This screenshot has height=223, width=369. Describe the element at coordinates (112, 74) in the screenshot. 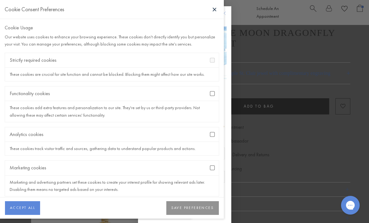

I see `div: These cookies are crucial for site function and cannot be blocked. Blocking them might affect how...` at that location.